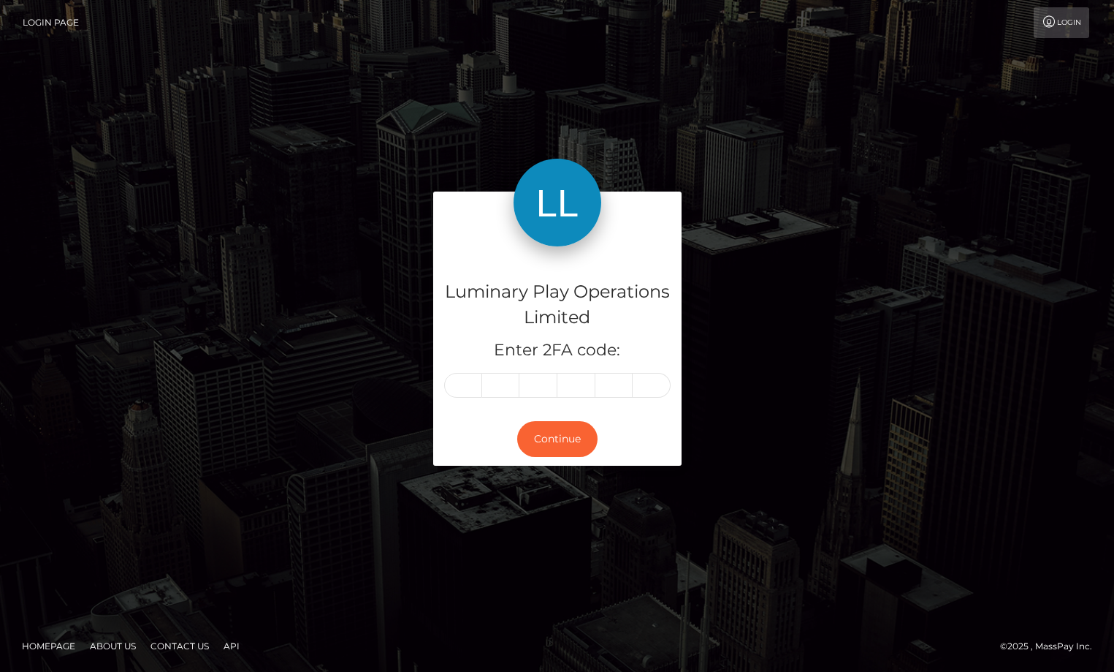 This screenshot has height=672, width=1114. I want to click on a: About Us, so click(113, 645).